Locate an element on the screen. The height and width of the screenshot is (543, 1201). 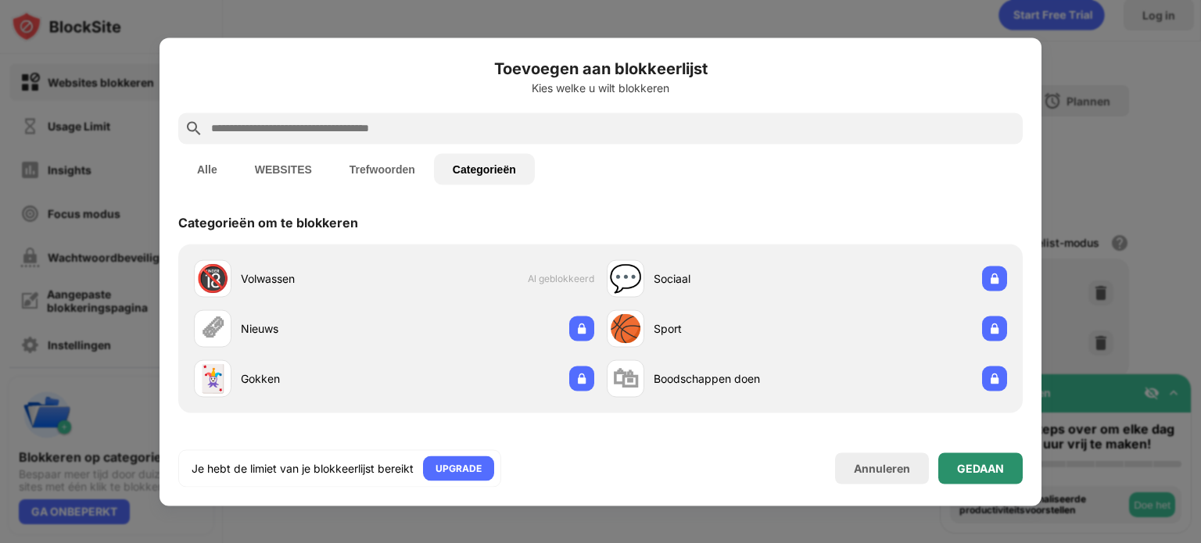
button: Categorieën is located at coordinates (484, 169).